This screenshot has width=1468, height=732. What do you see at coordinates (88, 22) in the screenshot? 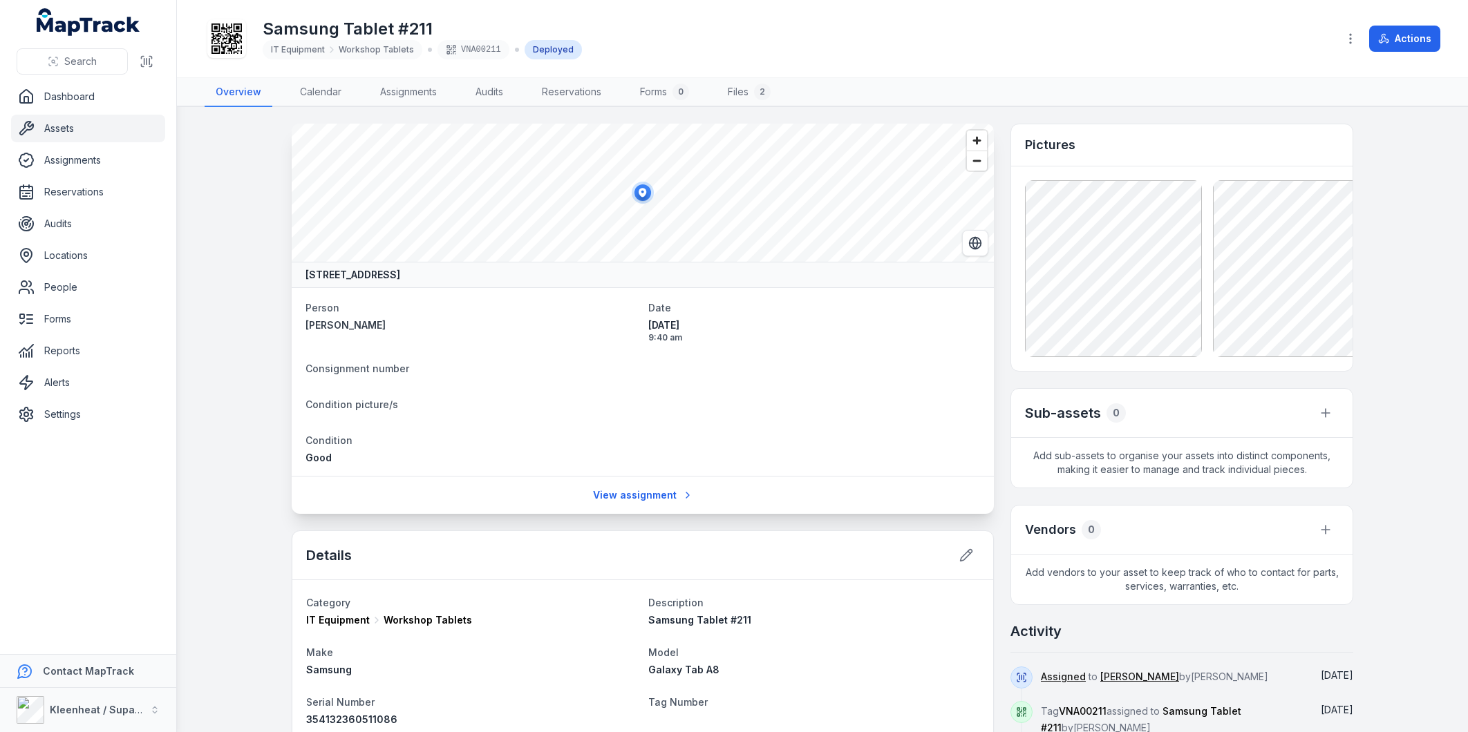
I see `a: MapTrack` at bounding box center [88, 22].